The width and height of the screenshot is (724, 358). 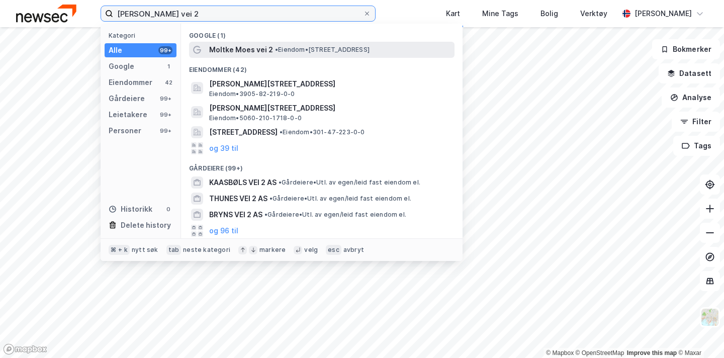 What do you see at coordinates (689, 73) in the screenshot?
I see `button: Datasett` at bounding box center [689, 73].